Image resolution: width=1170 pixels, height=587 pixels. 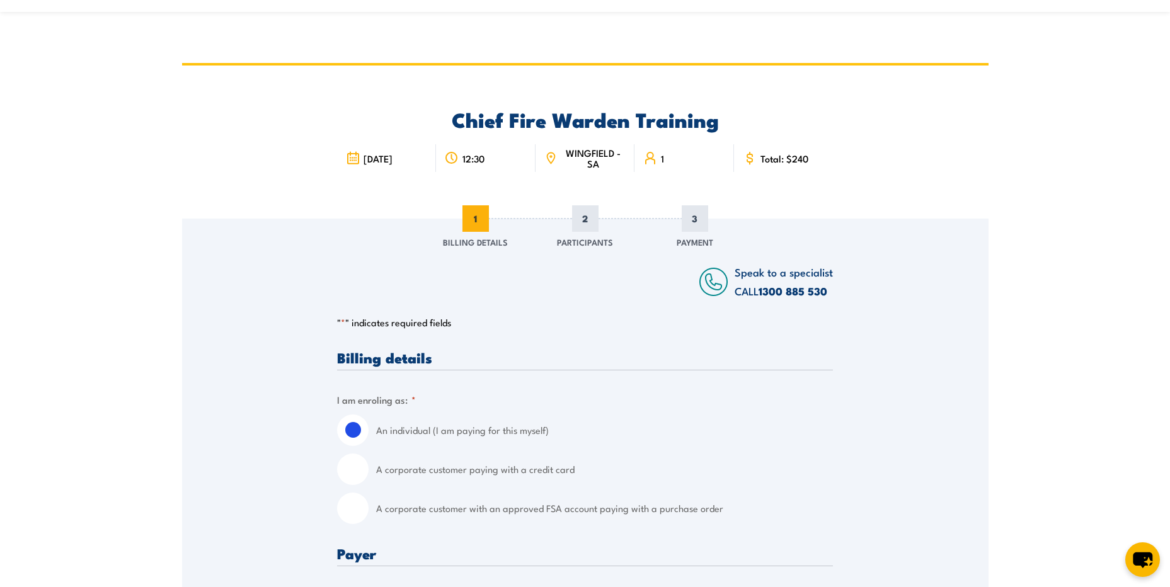 I want to click on span: Participants, so click(x=585, y=242).